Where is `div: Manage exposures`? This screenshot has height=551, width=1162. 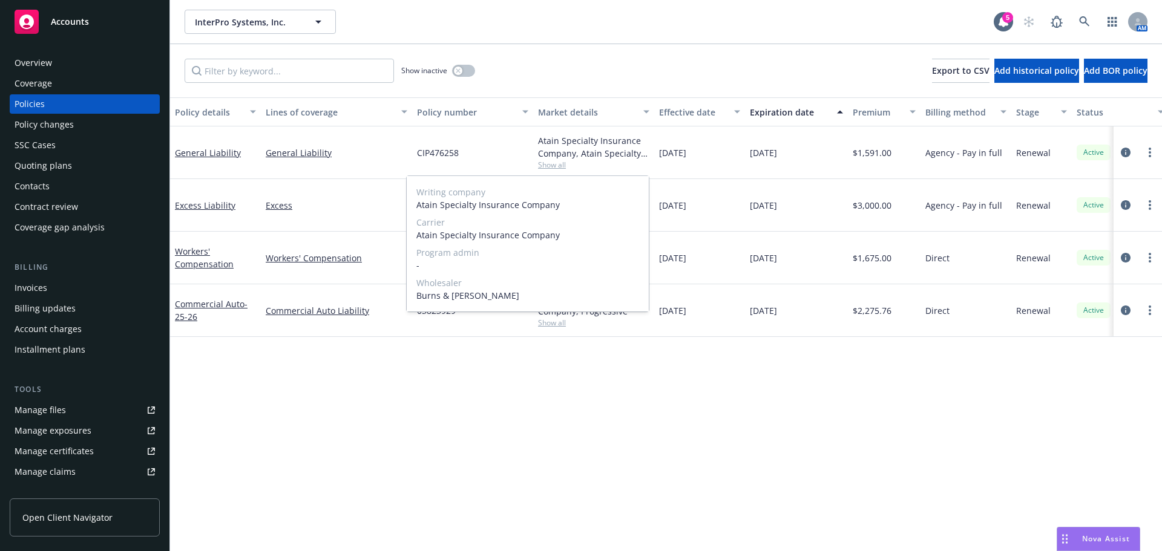
div: Manage exposures is located at coordinates (53, 431).